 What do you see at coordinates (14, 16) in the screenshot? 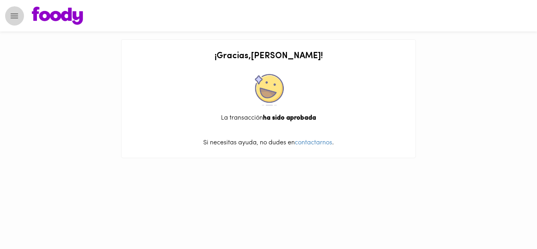
I see `button: Menu` at bounding box center [14, 16].